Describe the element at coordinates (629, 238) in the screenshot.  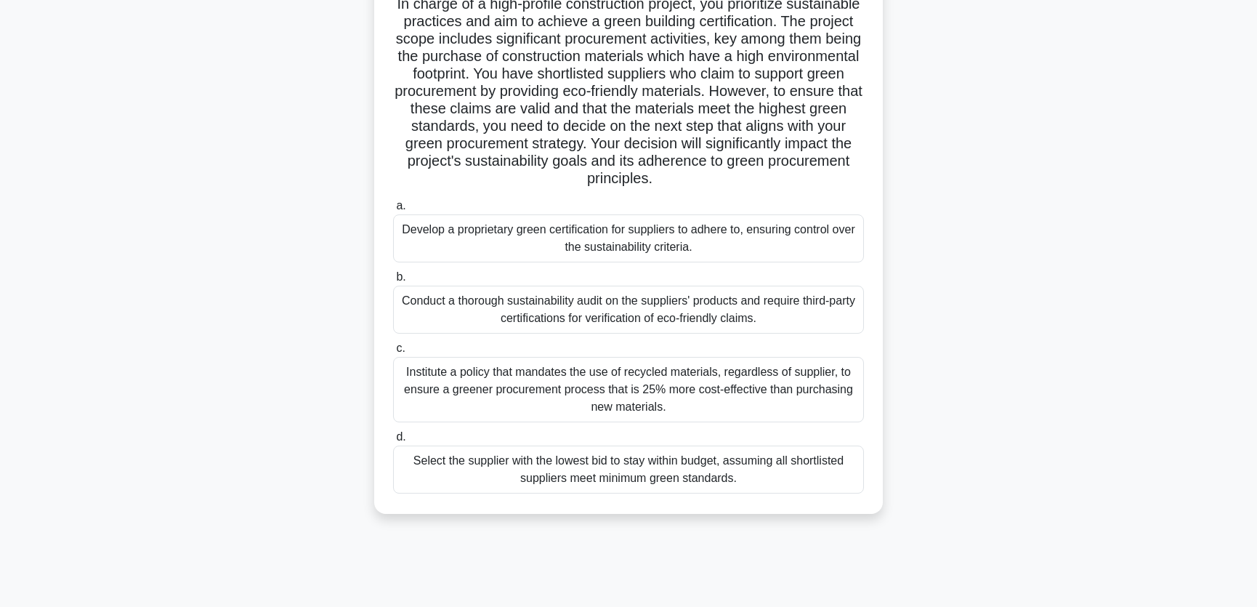
I see `div: Develop a proprietary green certification for suppliers to adhere to, ensuring control over the s...` at that location.